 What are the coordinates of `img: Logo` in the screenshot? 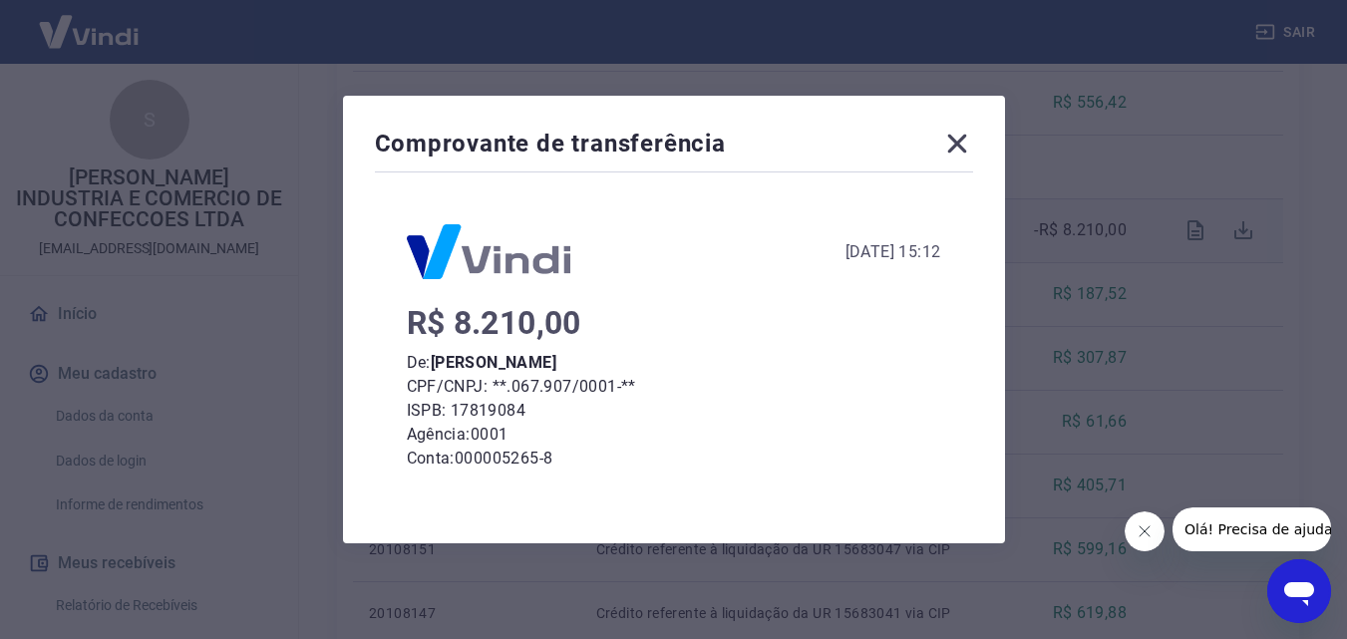 It's located at (488, 251).